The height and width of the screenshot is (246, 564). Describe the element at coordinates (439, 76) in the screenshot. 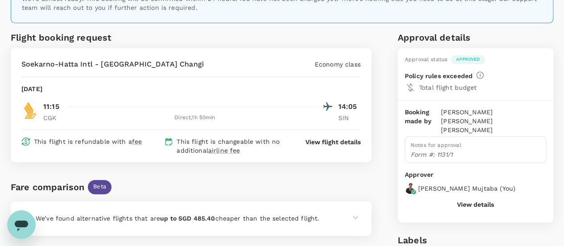

I see `p: Policy rules exceeded` at that location.